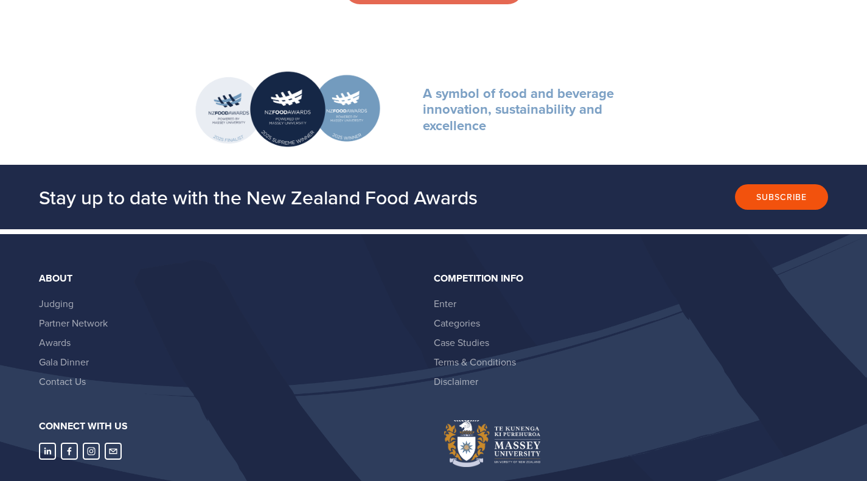 This screenshot has width=867, height=481. Describe the element at coordinates (64, 362) in the screenshot. I see `a: Gala Dinner` at that location.